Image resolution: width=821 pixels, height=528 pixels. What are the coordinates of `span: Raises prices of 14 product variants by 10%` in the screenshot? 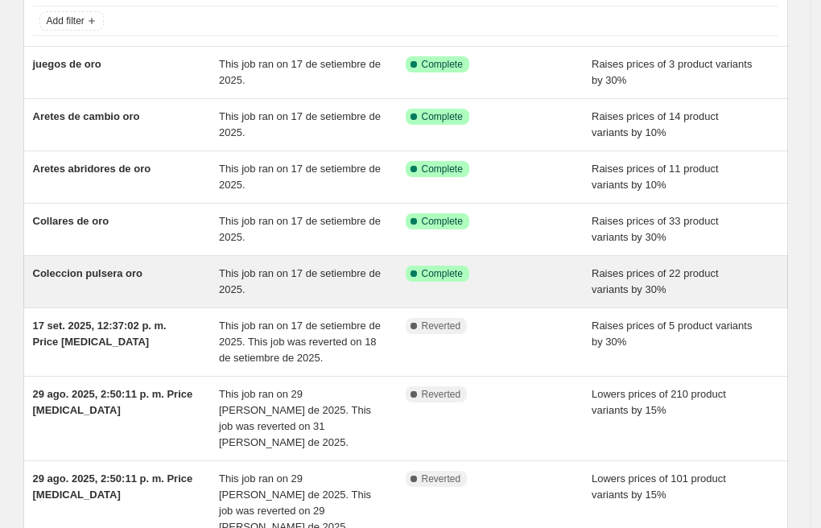 It's located at (656, 124).